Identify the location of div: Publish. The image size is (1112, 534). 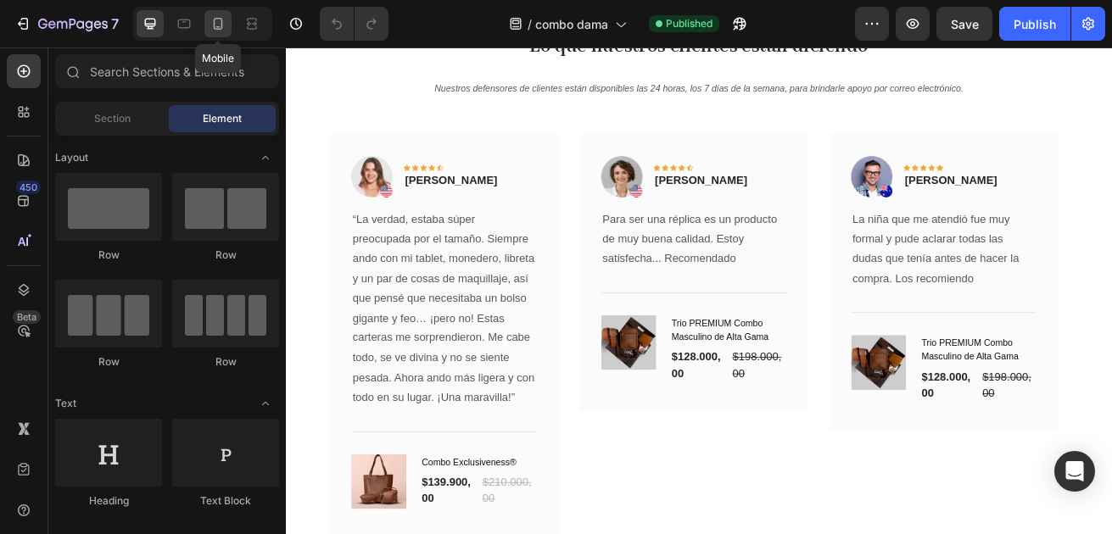
(1035, 24).